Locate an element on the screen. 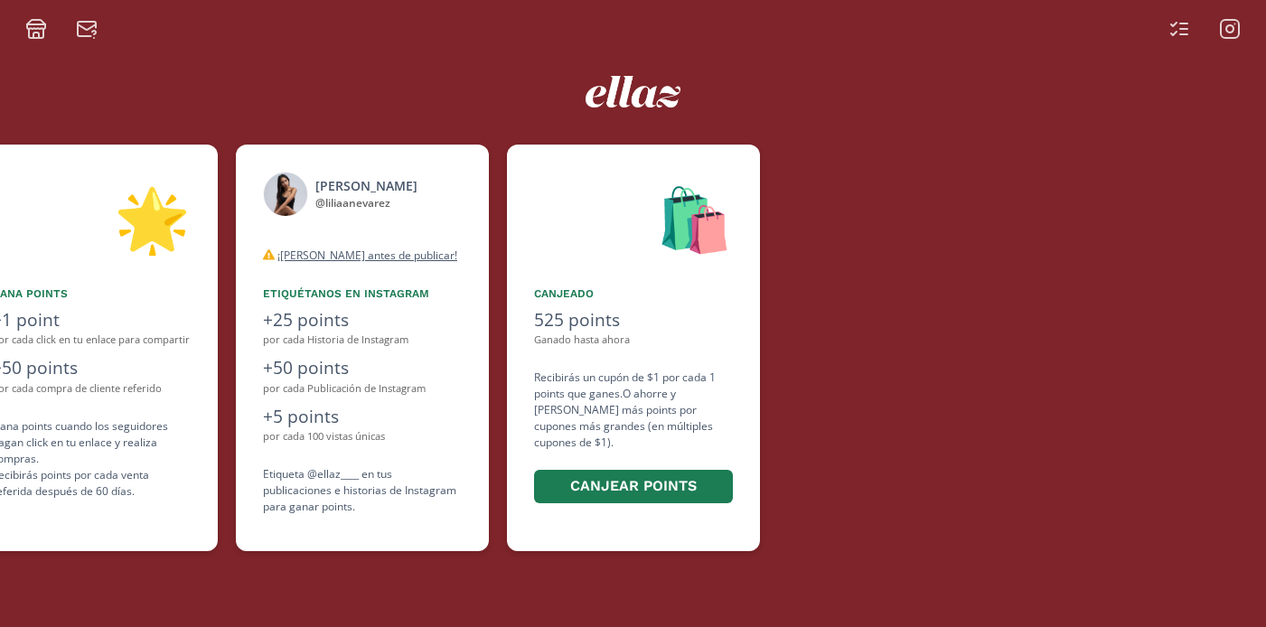 The image size is (1266, 627). button: Canjear points is located at coordinates (634, 486).